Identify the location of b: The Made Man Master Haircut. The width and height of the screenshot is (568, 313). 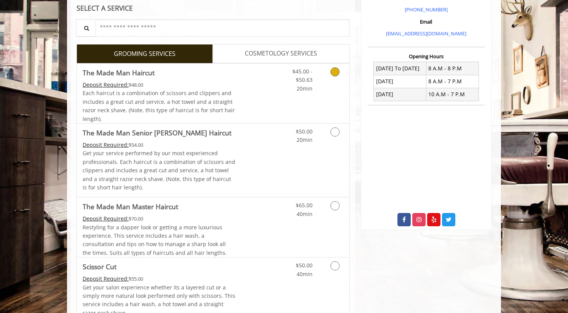
(130, 207).